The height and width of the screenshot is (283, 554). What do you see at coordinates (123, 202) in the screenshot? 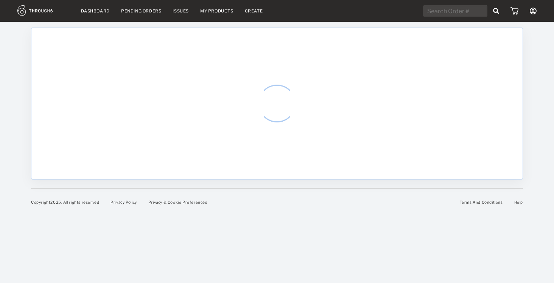
I see `a: Privacy Policy` at bounding box center [123, 202].